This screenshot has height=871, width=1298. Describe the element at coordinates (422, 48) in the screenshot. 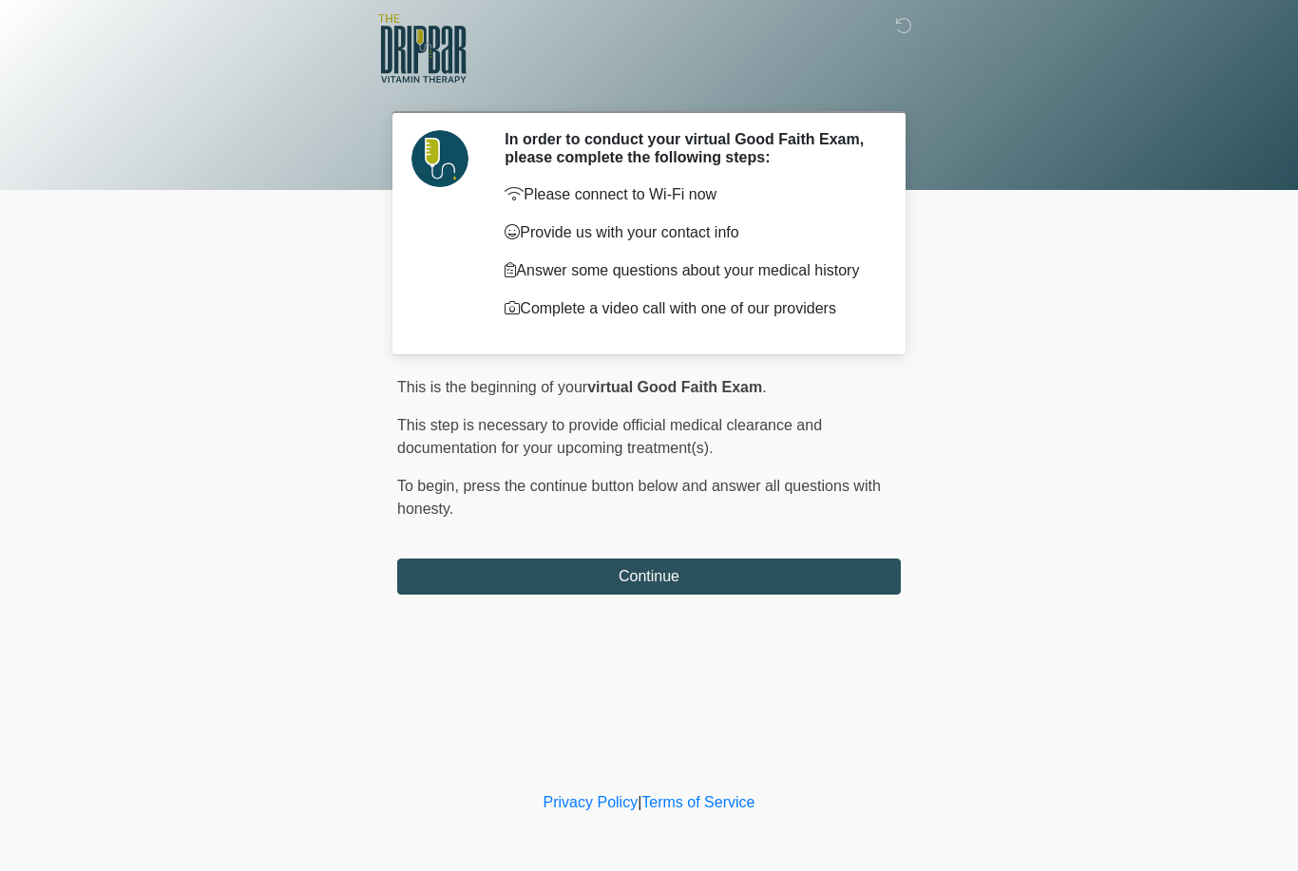

I see `img: The DRIPBaR - Lubbock Logo` at that location.